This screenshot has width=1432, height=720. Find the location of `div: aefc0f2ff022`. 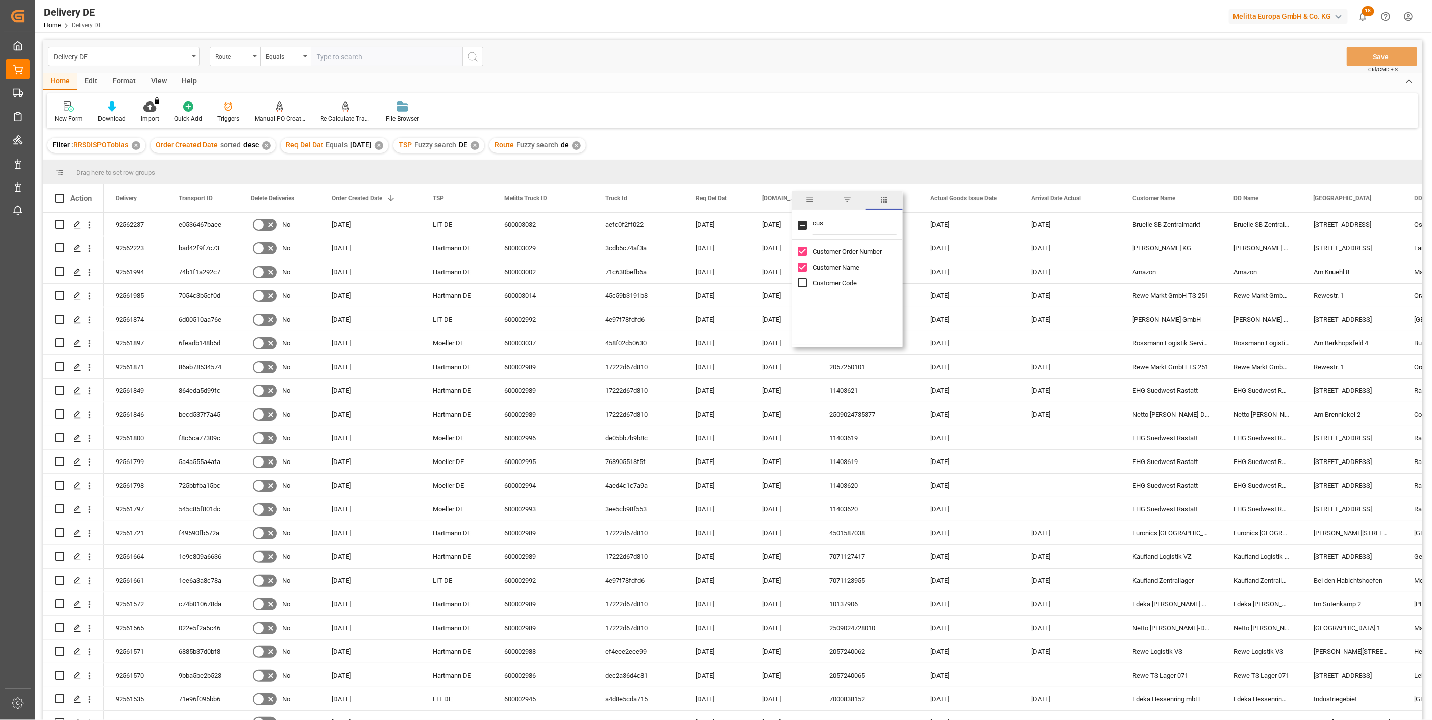

div: aefc0f2ff022 is located at coordinates (638, 224).